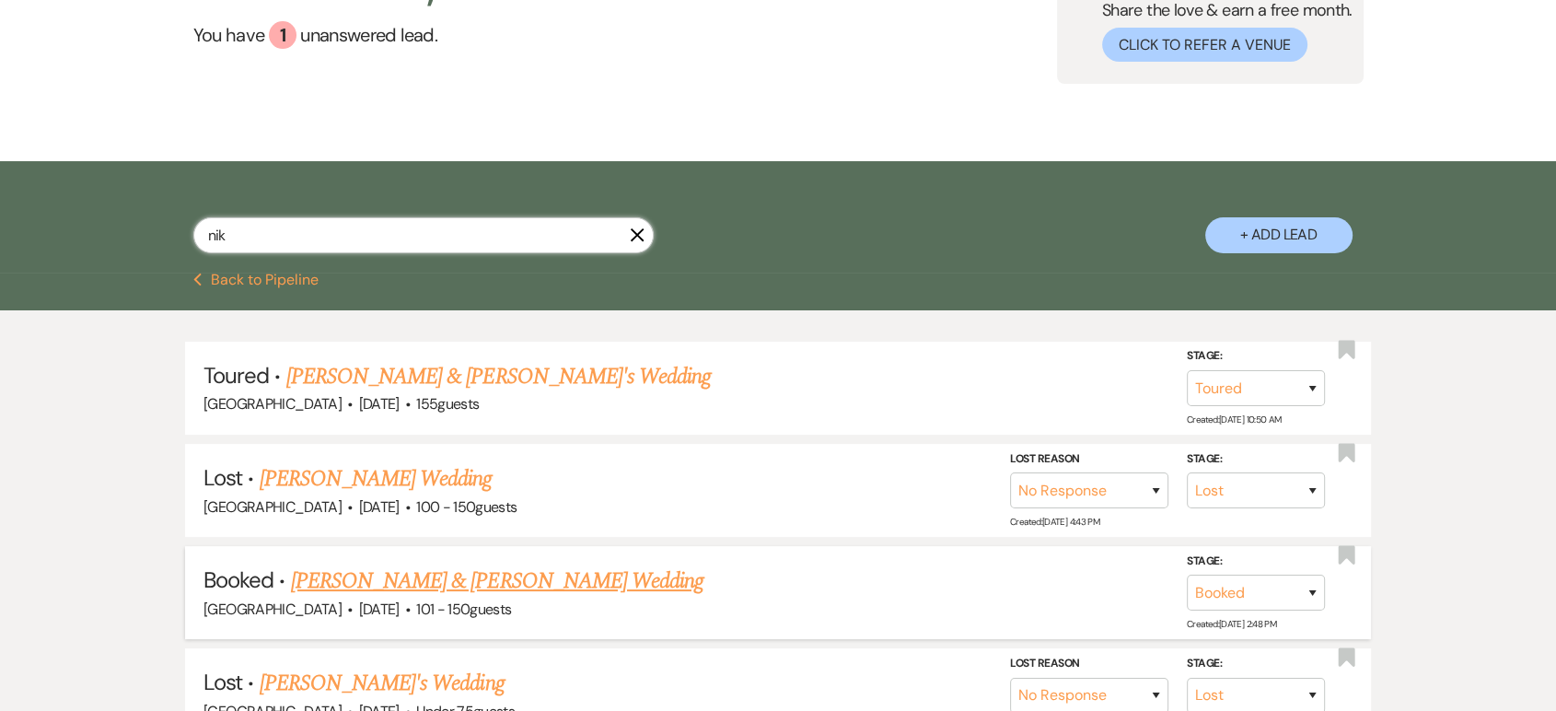 The height and width of the screenshot is (711, 1556). Describe the element at coordinates (466, 506) in the screenshot. I see `span: 100 - 150 guests` at that location.